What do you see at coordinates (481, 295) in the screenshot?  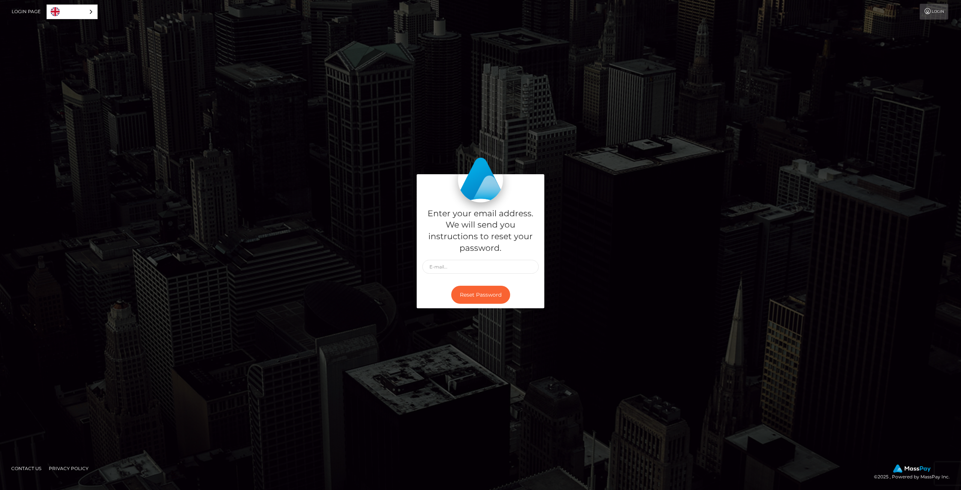 I see `button: Reset Password` at bounding box center [481, 295].